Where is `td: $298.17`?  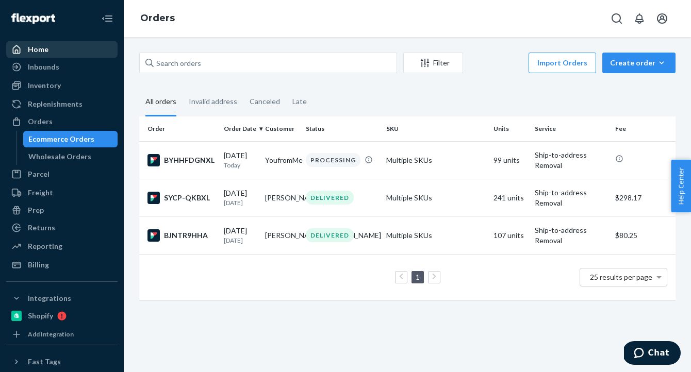
td: $298.17 is located at coordinates (643, 198).